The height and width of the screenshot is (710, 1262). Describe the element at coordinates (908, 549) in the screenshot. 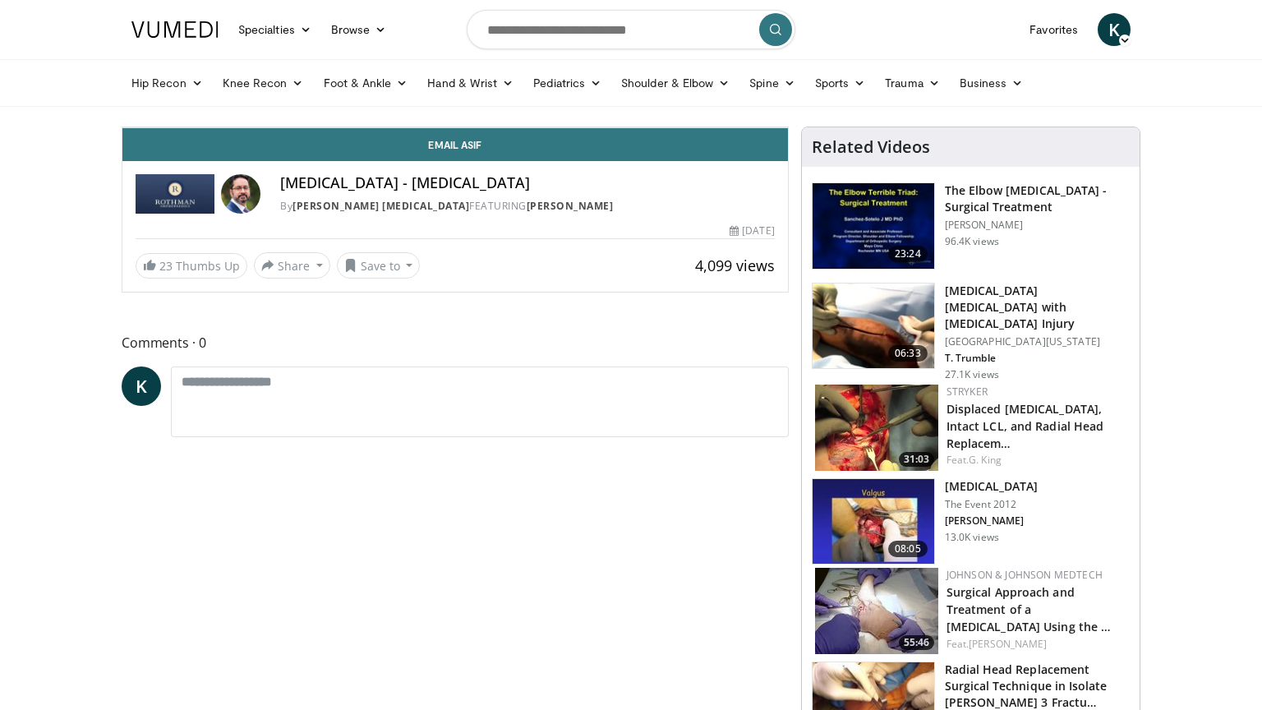

I see `span: 08:05` at that location.